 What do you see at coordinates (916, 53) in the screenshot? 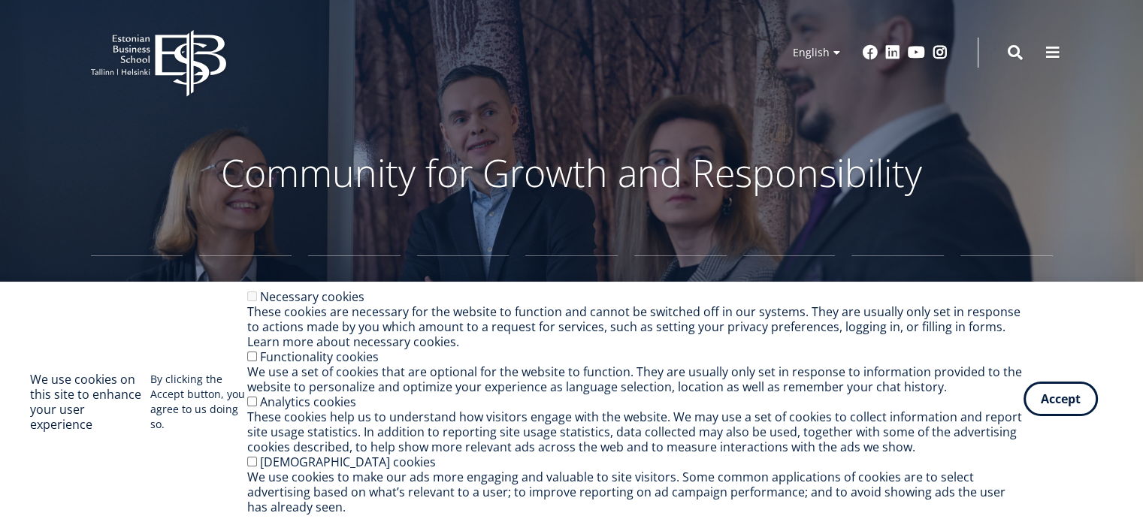
I see `a: Youtube` at bounding box center [916, 53].